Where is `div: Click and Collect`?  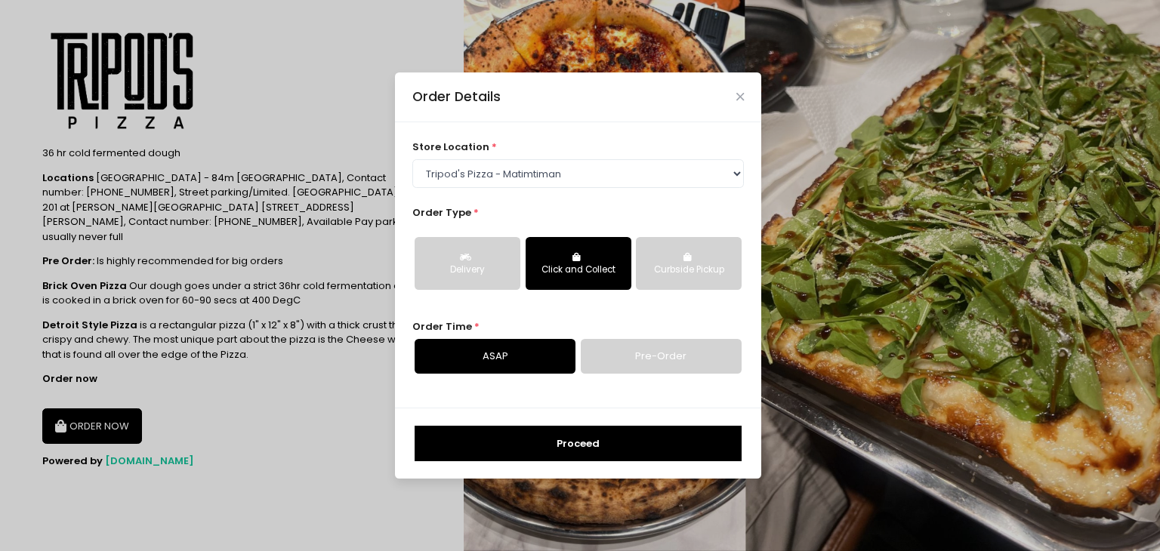
div: Click and Collect is located at coordinates (579, 270).